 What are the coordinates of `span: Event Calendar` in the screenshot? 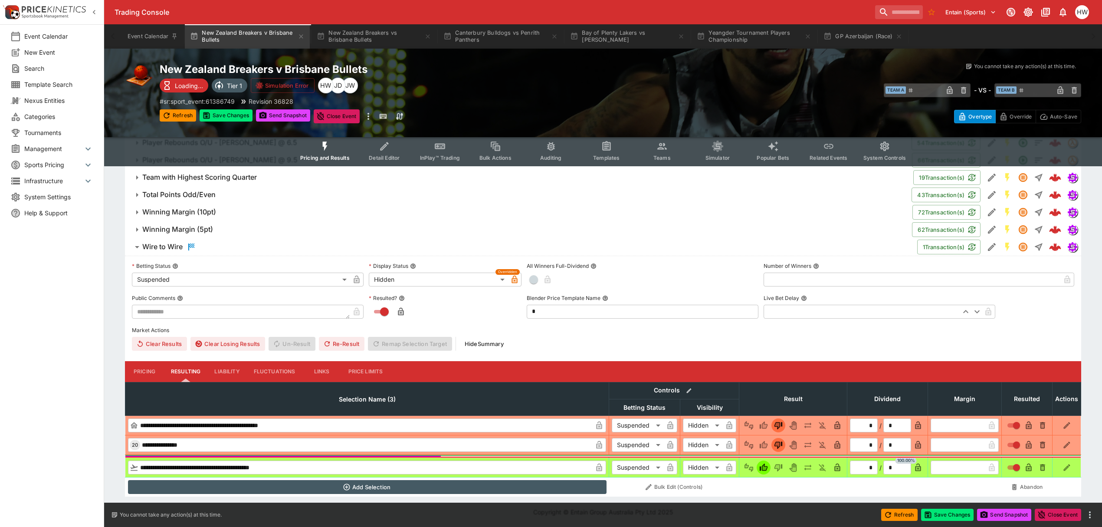 It's located at (59, 36).